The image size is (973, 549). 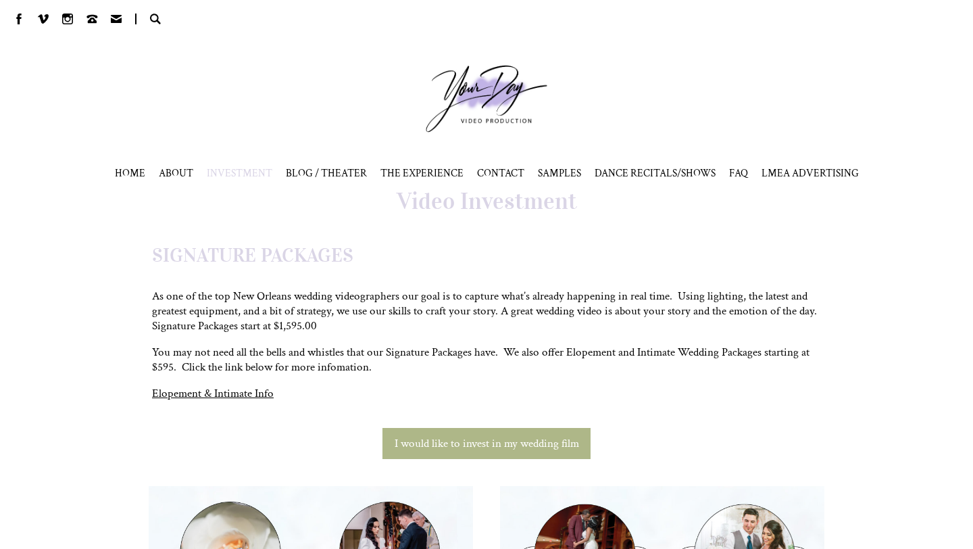 I want to click on p: You may not need all the bells and whistles that our Signature Packages have. We also offer Elope..., so click(x=487, y=360).